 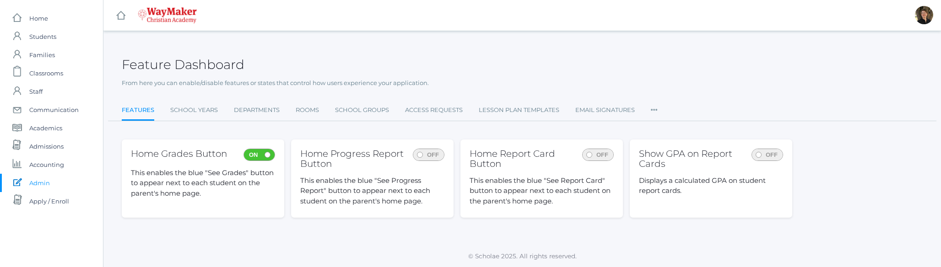 I want to click on h2: Home Grades Button, so click(x=179, y=155).